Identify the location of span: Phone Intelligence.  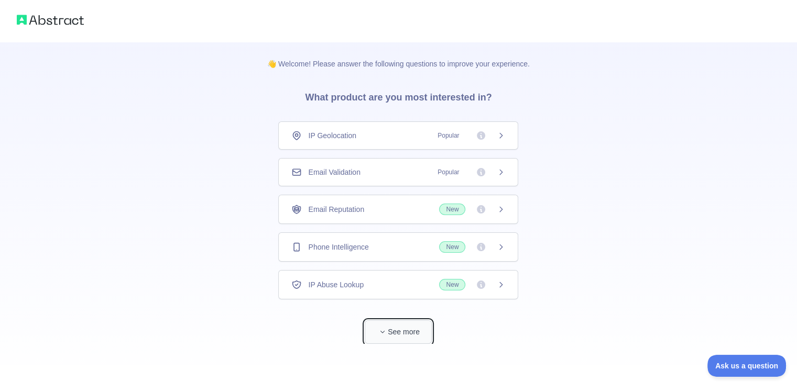
(338, 247).